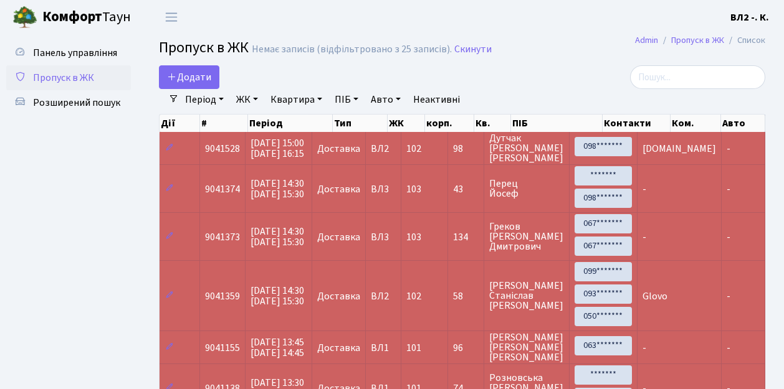 This screenshot has width=784, height=389. I want to click on button: Переключити навігацію, so click(171, 17).